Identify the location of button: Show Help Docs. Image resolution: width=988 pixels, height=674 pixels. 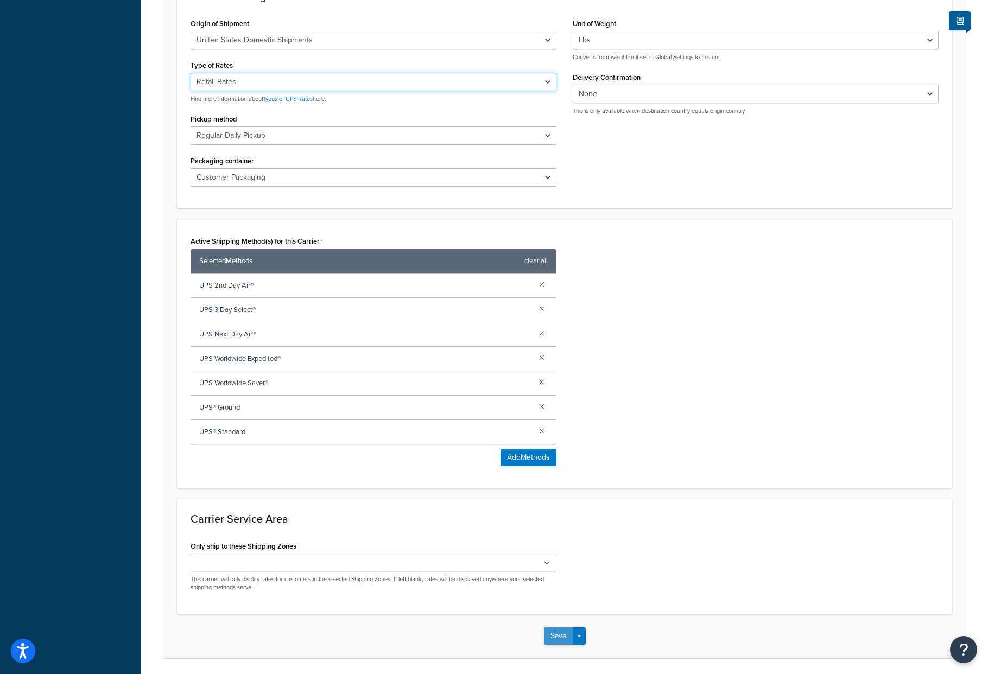
(959, 21).